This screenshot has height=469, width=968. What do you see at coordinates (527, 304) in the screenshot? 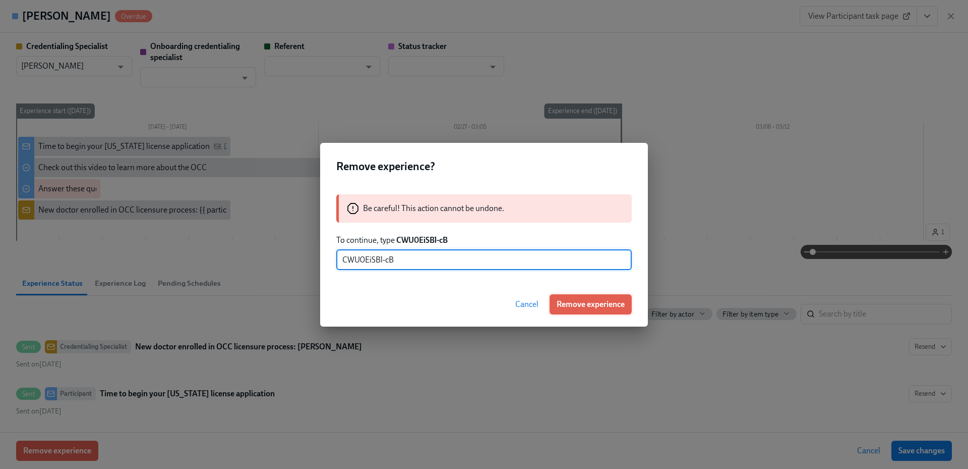
I see `button: Cancel` at bounding box center [527, 304].